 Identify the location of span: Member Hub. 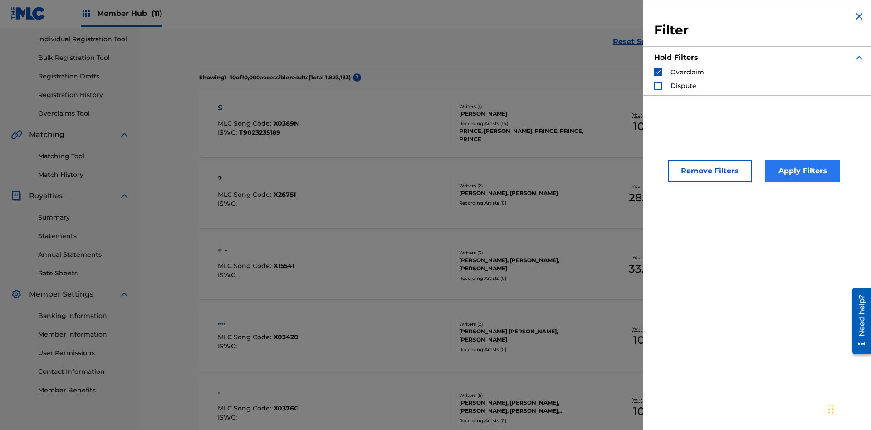
(130, 13).